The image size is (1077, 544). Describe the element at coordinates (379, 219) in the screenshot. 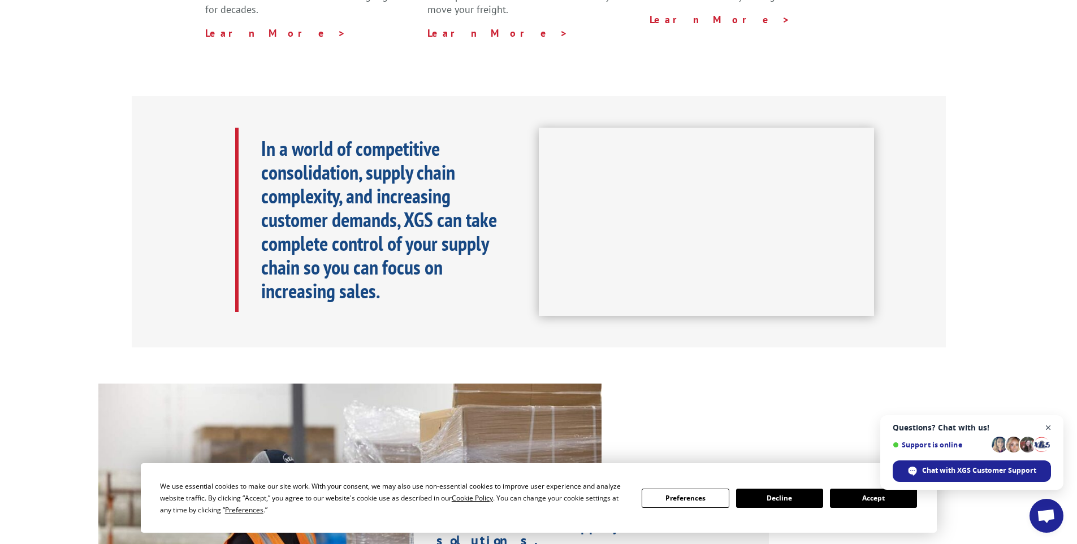

I see `b: In a world of competitive consolidation, supply chain complexity, and increasing customer demands...` at that location.